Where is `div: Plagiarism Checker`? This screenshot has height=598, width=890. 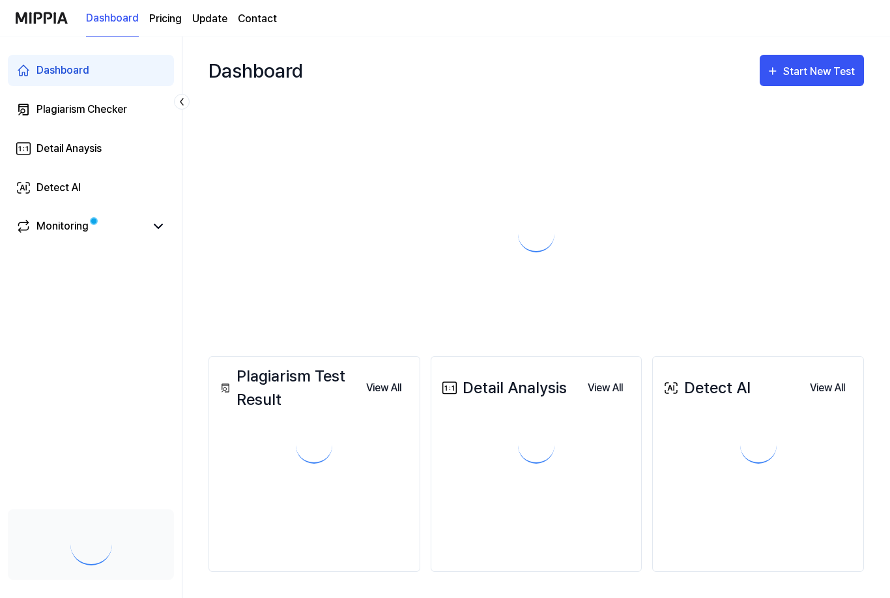 div: Plagiarism Checker is located at coordinates (81, 110).